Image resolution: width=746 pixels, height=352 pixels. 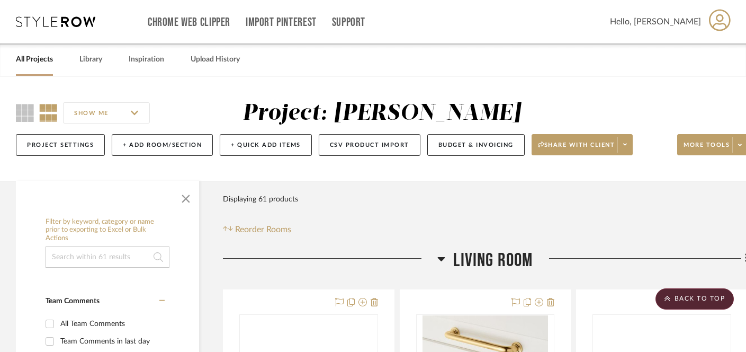 I want to click on span: Reorder Rooms, so click(x=263, y=229).